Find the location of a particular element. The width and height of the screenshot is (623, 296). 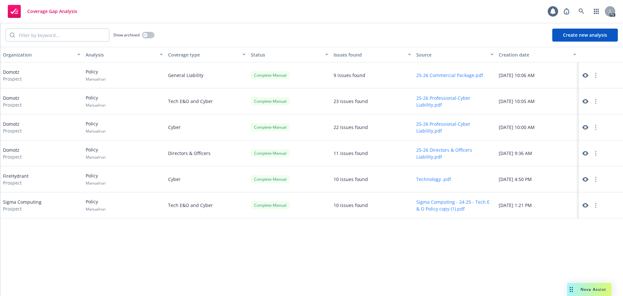

a: Switch app is located at coordinates (596, 11).